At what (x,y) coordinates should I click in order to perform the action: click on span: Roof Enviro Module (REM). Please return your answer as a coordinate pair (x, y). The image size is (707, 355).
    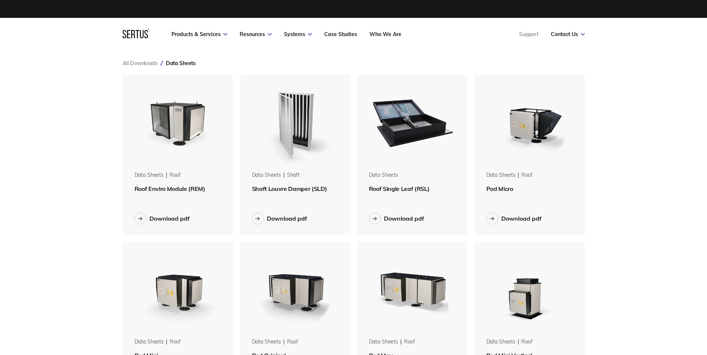
    Looking at the image, I should click on (170, 189).